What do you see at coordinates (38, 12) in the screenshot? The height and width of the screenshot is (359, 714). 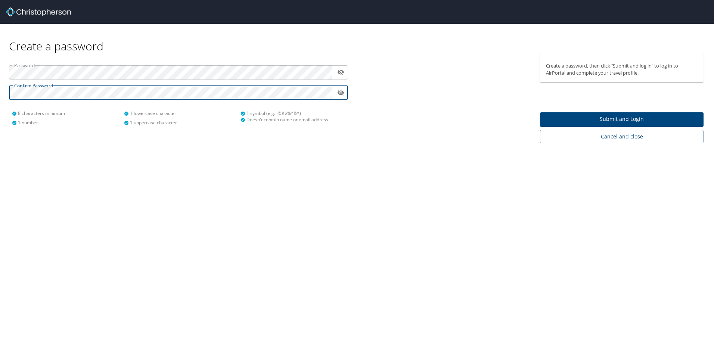 I see `img: Christopherson_logo_rev.png` at bounding box center [38, 12].